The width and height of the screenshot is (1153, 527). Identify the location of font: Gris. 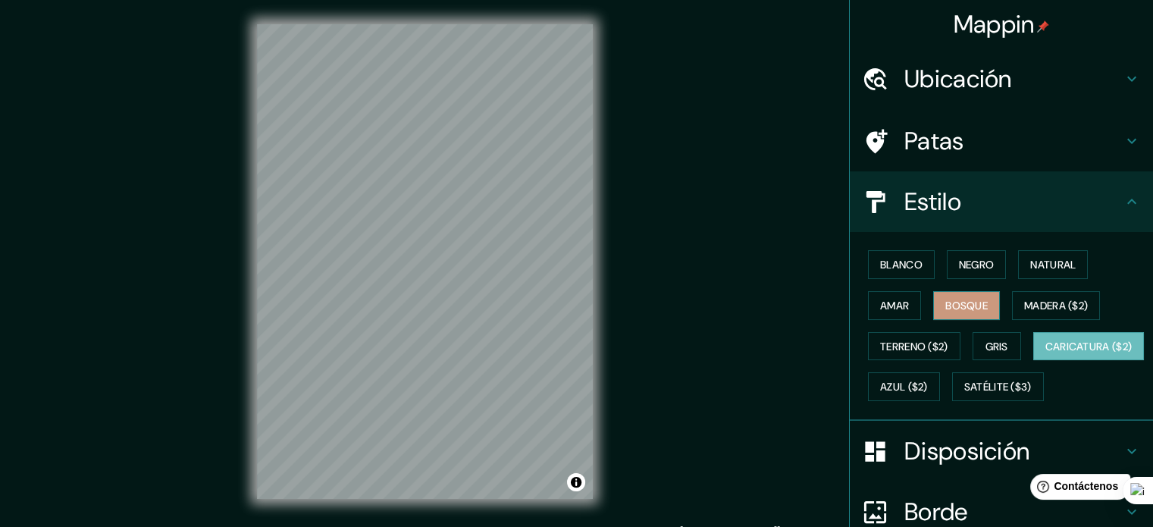
(997, 347).